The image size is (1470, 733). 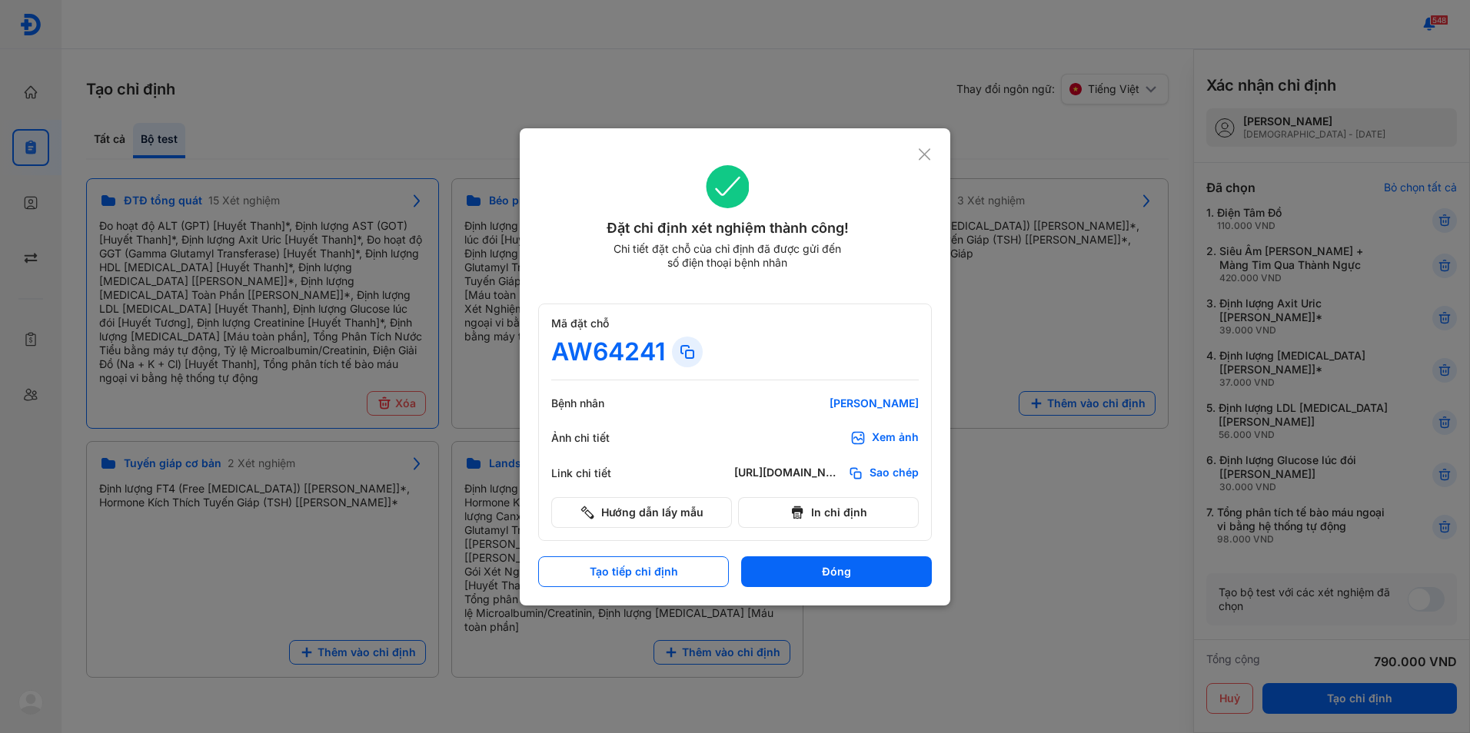 I want to click on button: Đóng, so click(x=836, y=572).